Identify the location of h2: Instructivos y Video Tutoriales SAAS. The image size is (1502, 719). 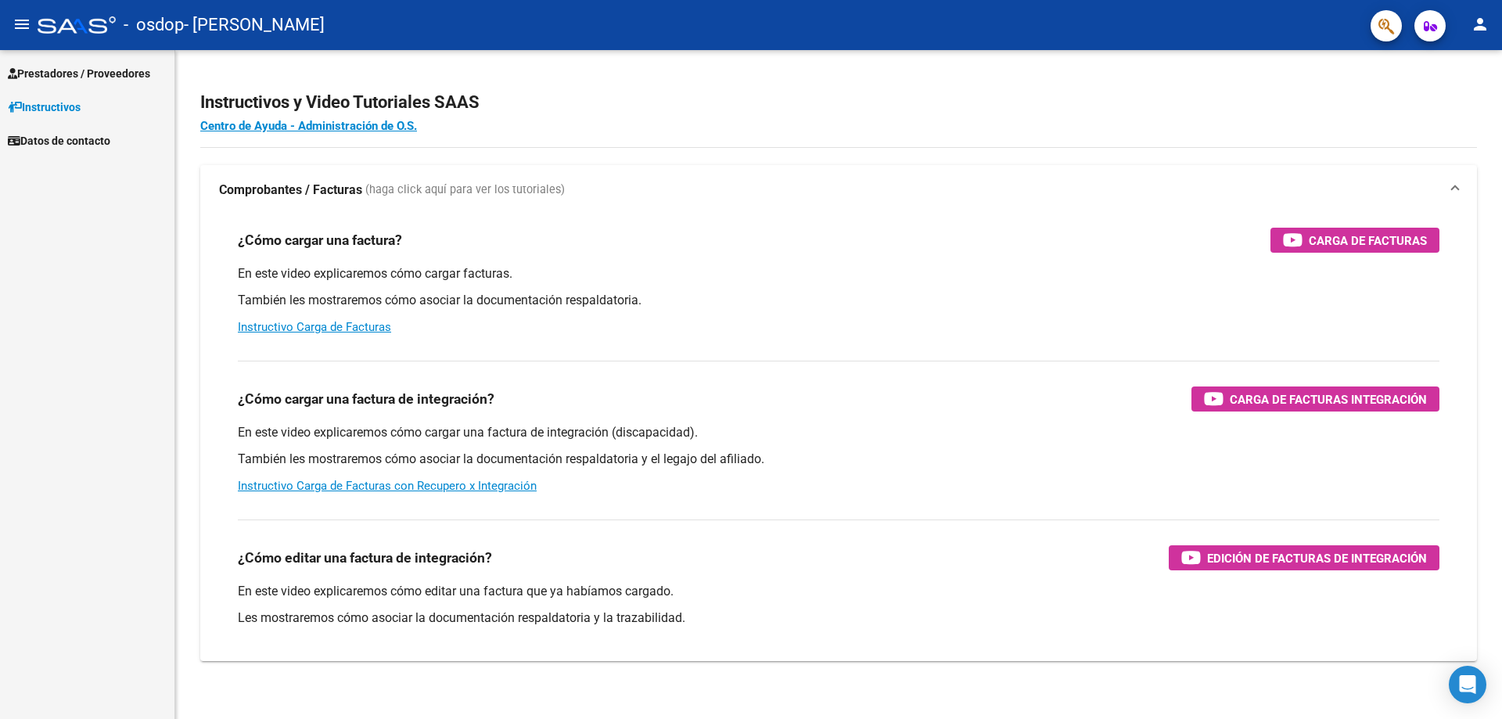
(839, 102).